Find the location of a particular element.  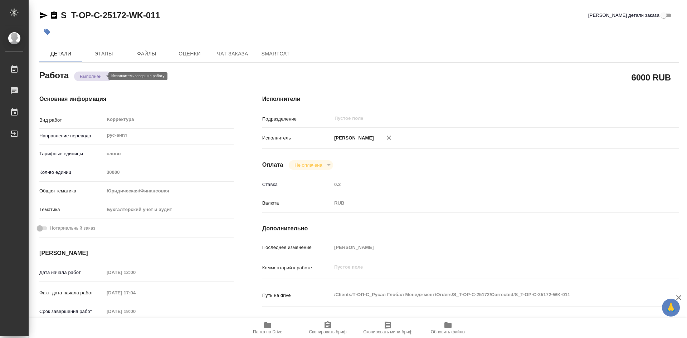

div: Бухгалтерский учет и аудит is located at coordinates (169, 210).